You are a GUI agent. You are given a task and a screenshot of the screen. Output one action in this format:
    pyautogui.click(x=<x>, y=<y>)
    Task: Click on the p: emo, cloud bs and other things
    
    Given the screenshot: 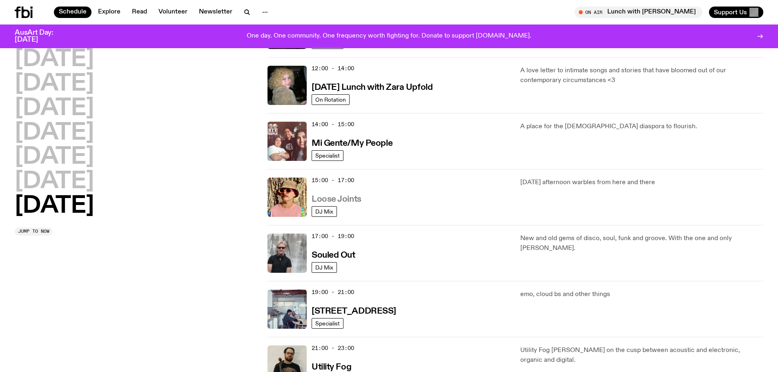 What is the action you would take?
    pyautogui.click(x=642, y=295)
    